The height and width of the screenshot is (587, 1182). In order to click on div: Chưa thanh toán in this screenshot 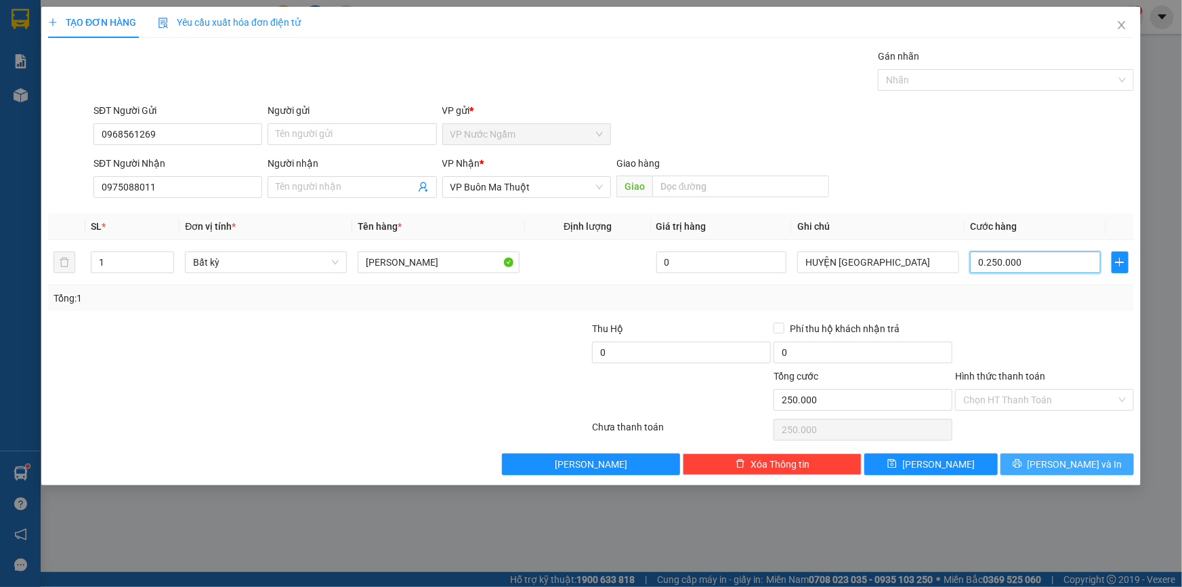, I will do `click(682, 431)`.